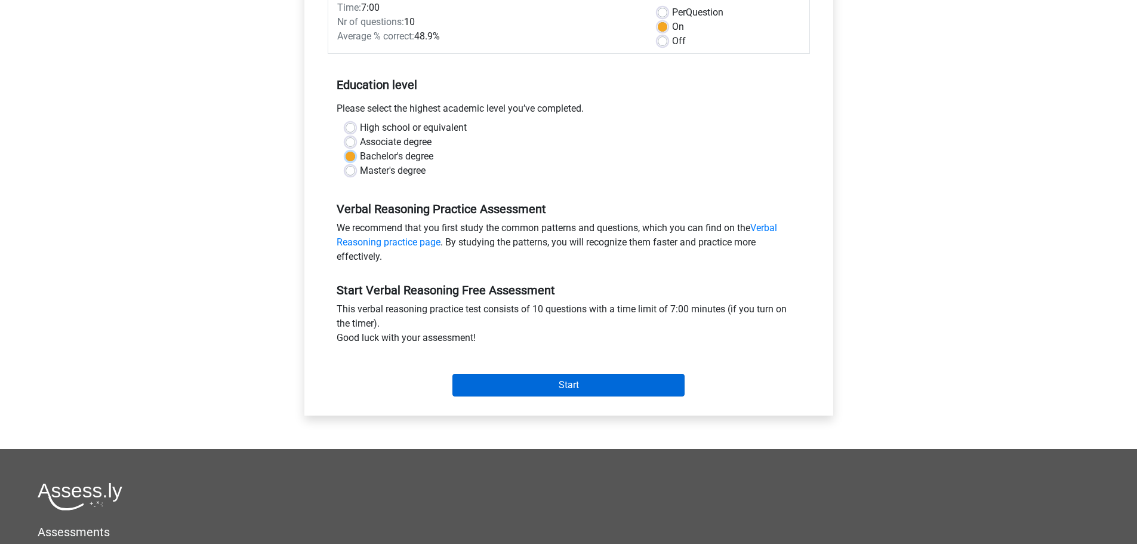  I want to click on label: Associate degree, so click(396, 142).